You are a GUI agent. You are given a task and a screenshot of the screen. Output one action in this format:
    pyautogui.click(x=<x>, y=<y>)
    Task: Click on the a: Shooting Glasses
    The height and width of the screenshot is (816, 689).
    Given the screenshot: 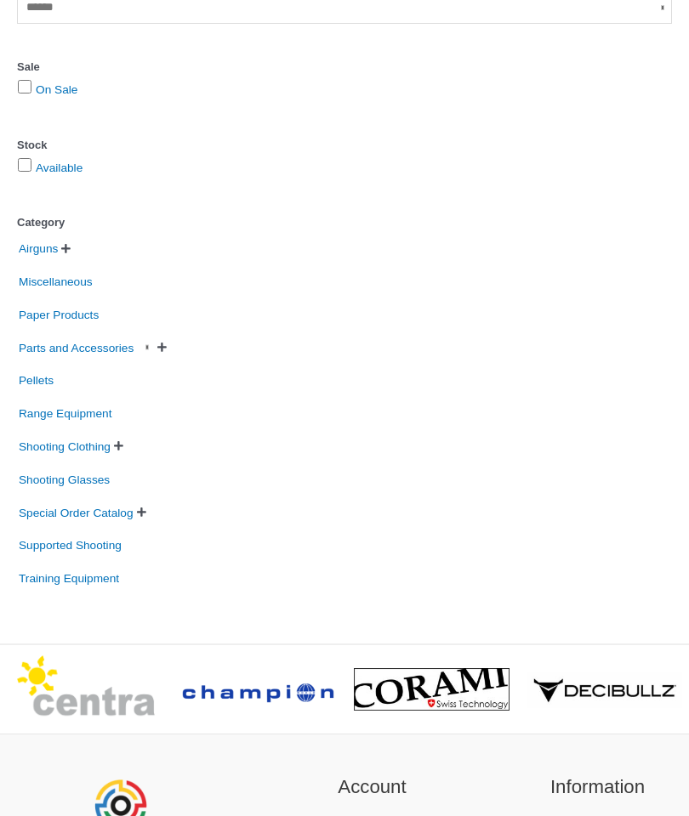 What is the action you would take?
    pyautogui.click(x=64, y=479)
    